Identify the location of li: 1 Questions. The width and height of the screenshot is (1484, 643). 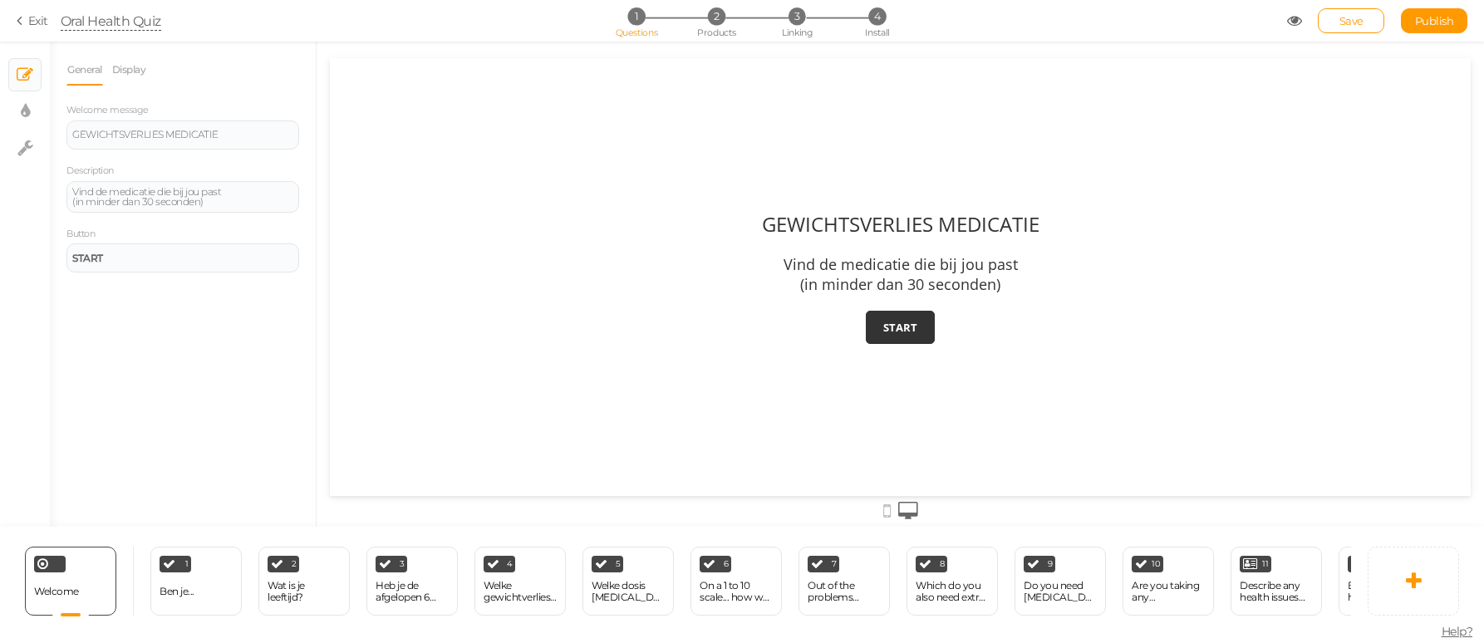
(635, 16).